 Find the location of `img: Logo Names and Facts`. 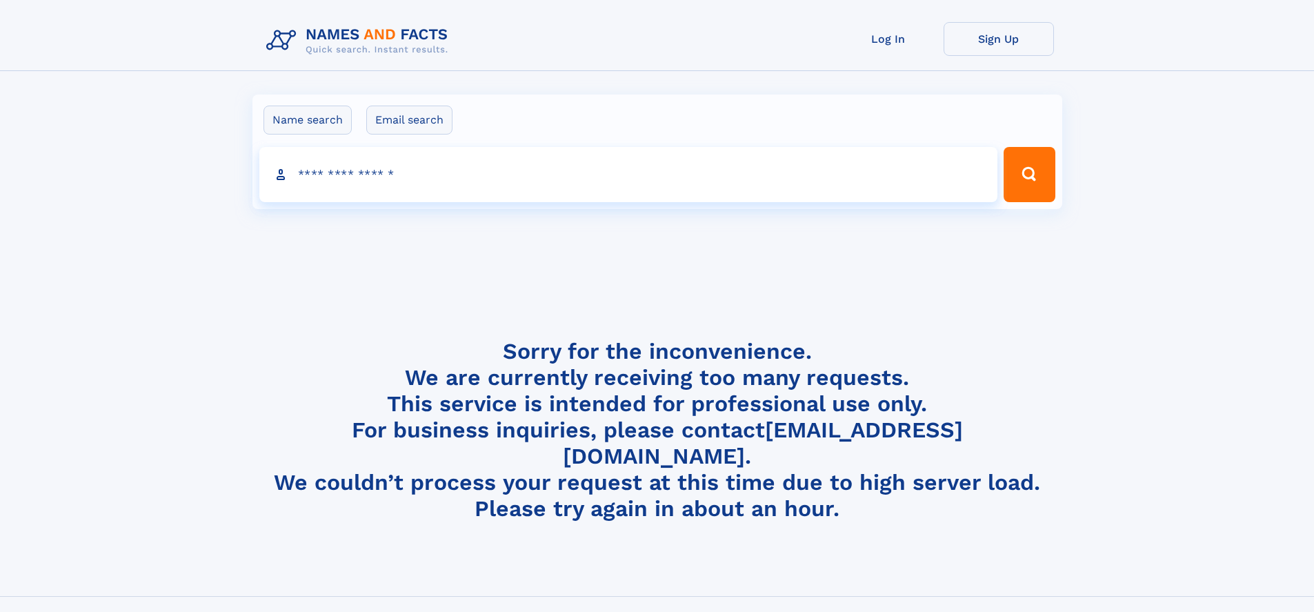

img: Logo Names and Facts is located at coordinates (360, 41).